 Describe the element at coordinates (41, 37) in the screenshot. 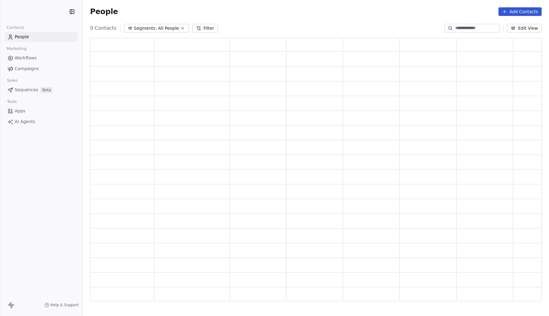

I see `a: People` at that location.